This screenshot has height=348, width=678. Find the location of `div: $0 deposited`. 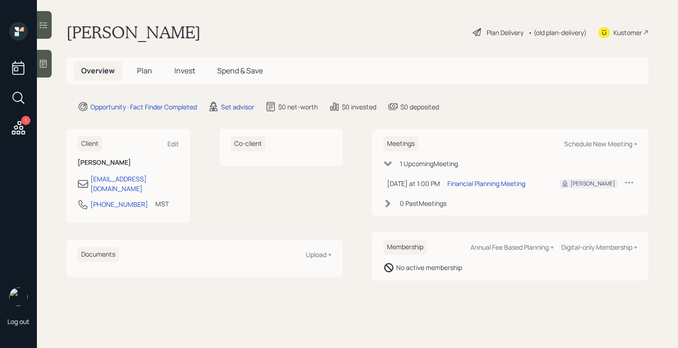

div: $0 deposited is located at coordinates (420, 107).